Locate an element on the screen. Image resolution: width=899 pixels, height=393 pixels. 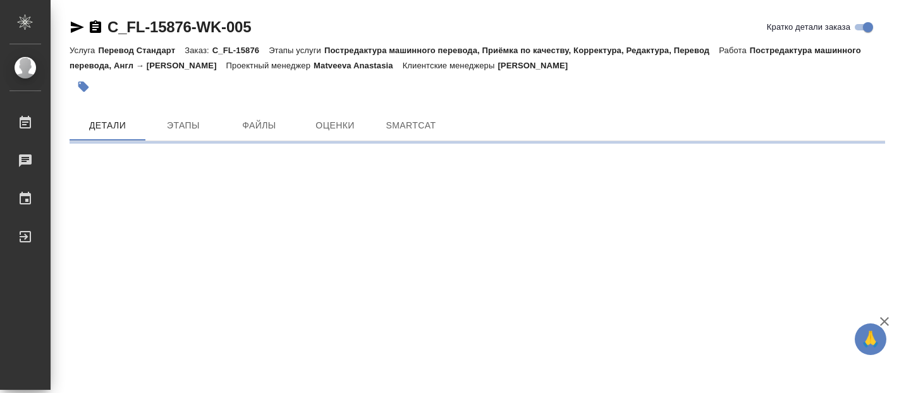
p: Перевод Стандарт is located at coordinates (141, 50).